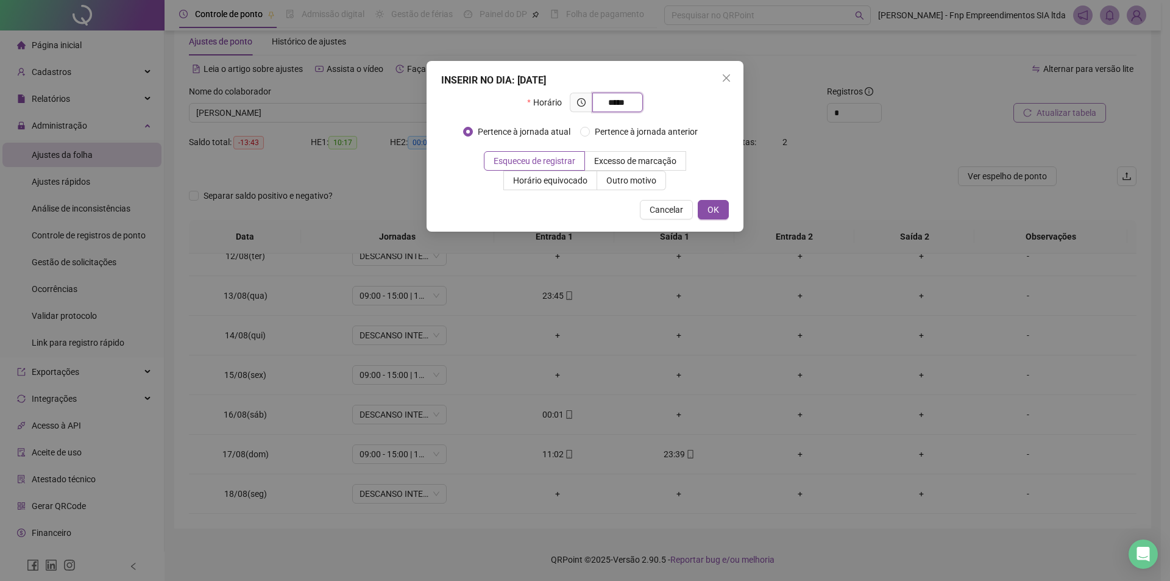  Describe the element at coordinates (534, 161) in the screenshot. I see `span: Esqueceu de registrar` at that location.